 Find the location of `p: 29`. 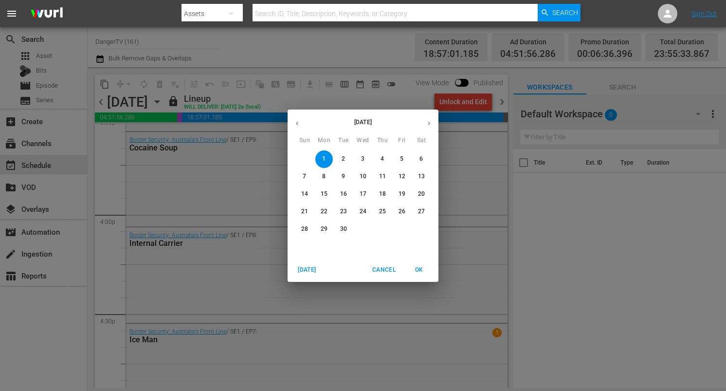

p: 29 is located at coordinates (324, 229).